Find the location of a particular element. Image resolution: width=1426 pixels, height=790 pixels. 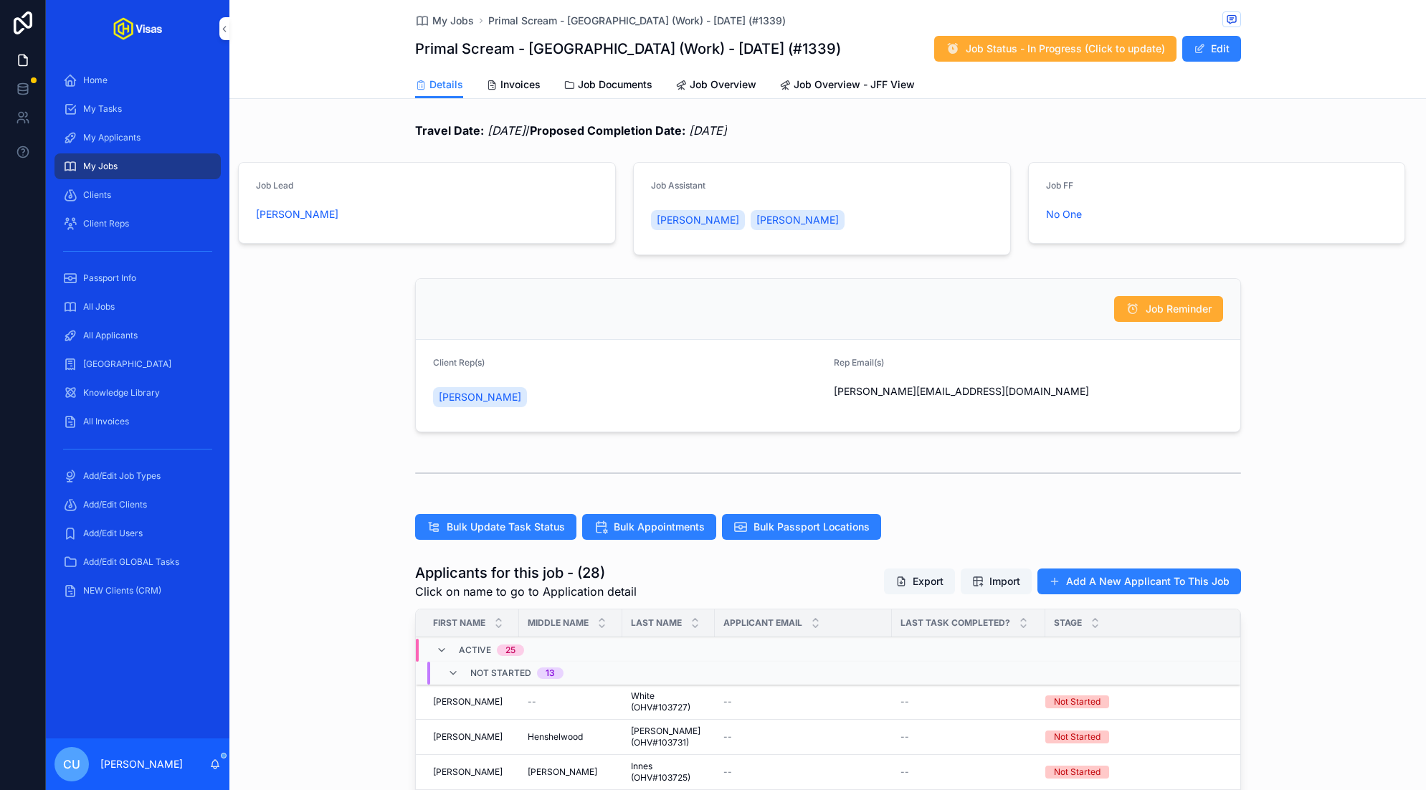

span: Home is located at coordinates (95, 80).